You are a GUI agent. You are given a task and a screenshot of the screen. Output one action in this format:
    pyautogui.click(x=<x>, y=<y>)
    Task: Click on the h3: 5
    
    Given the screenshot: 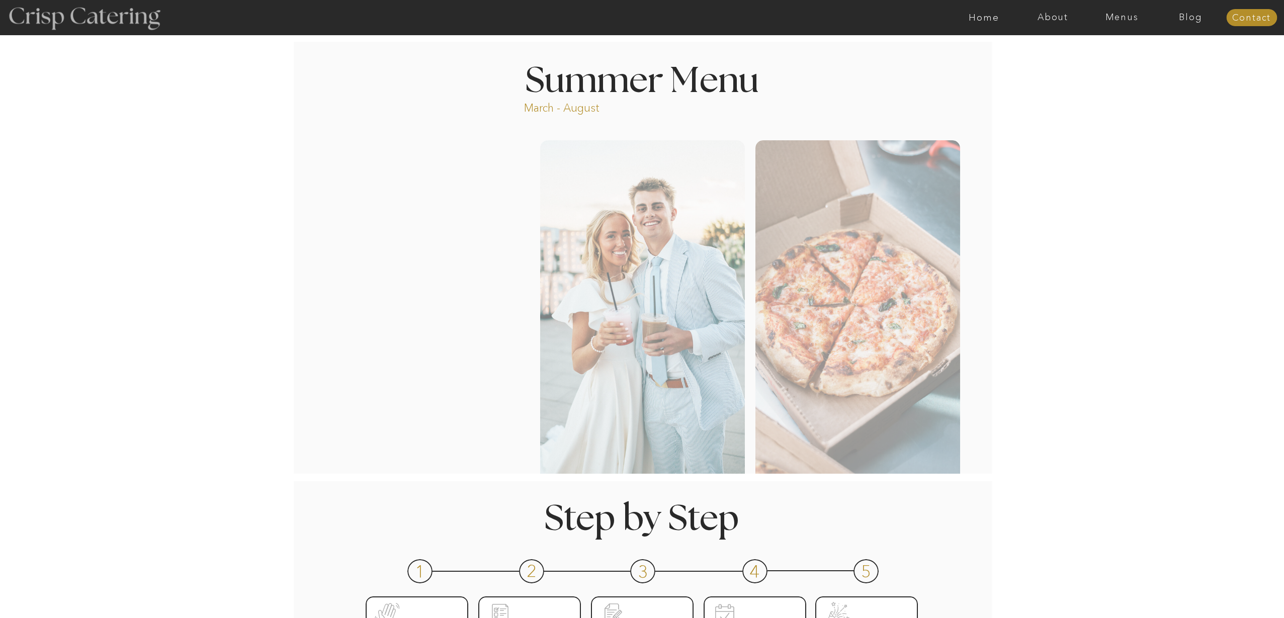 What is the action you would take?
    pyautogui.click(x=867, y=570)
    